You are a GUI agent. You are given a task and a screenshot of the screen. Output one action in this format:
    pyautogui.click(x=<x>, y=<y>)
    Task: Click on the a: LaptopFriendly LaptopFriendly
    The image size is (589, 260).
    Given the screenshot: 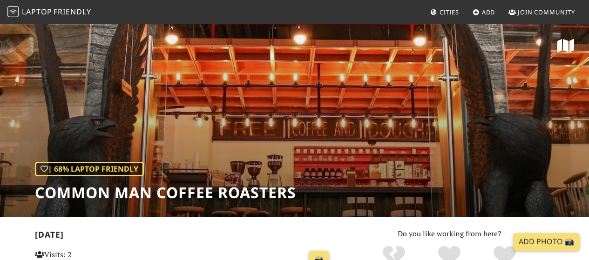 What is the action you would take?
    pyautogui.click(x=49, y=12)
    